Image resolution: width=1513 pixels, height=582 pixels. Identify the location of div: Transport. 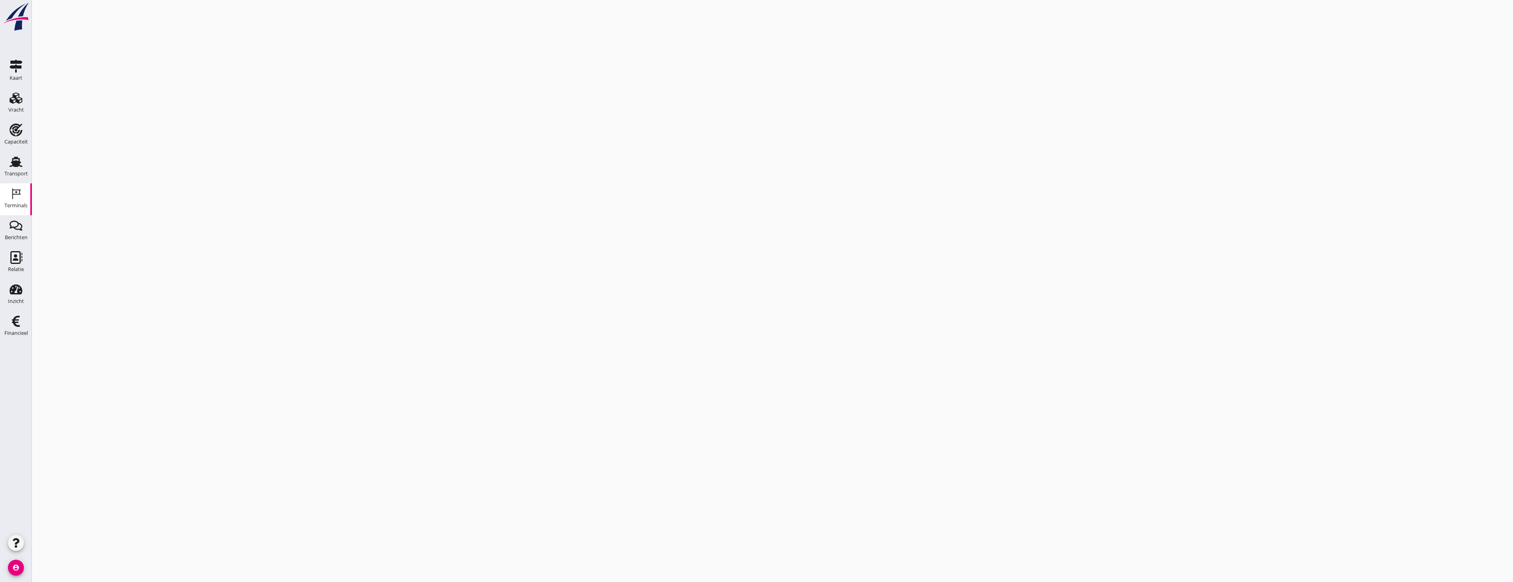
(16, 173).